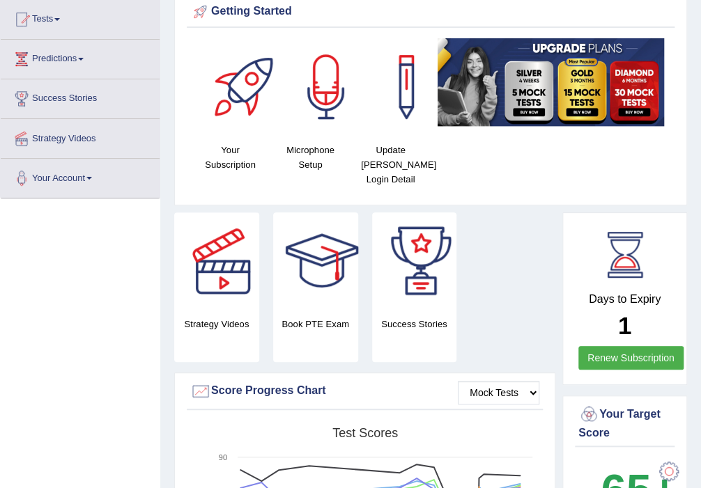 The height and width of the screenshot is (488, 701). I want to click on div: Your Target Score, so click(624, 423).